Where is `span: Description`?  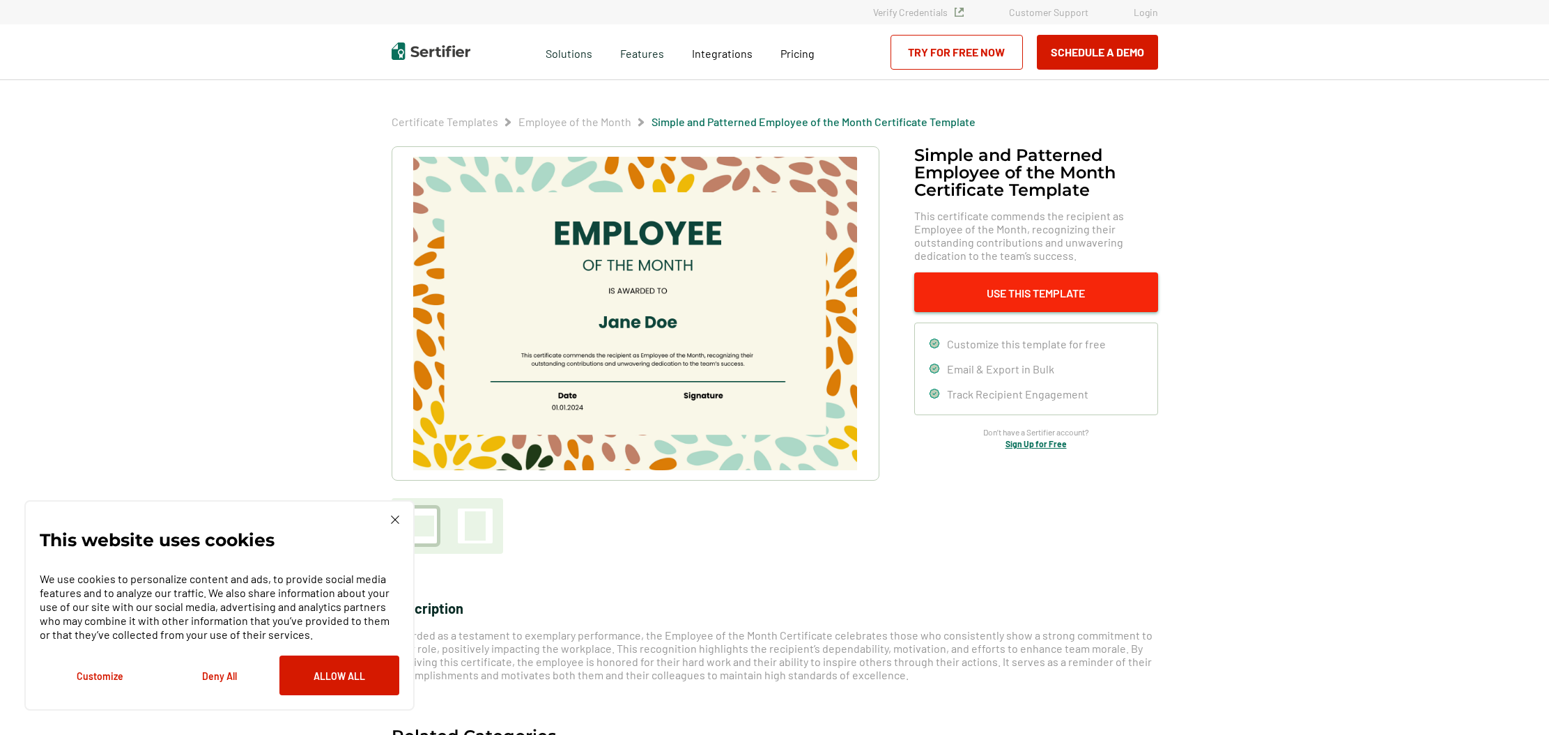
span: Description is located at coordinates (427, 608).